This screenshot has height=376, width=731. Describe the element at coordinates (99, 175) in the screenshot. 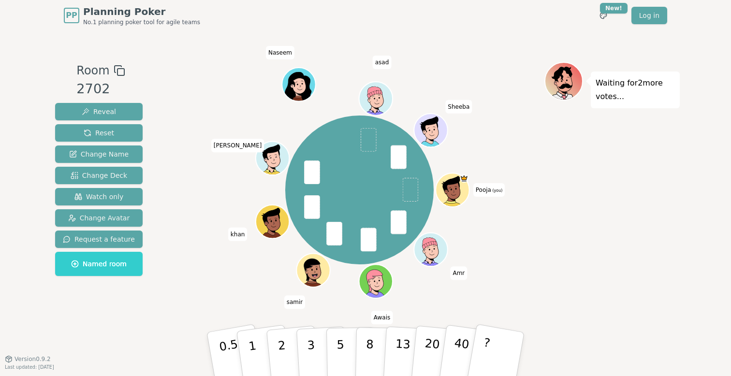

I see `span: Change Deck` at that location.